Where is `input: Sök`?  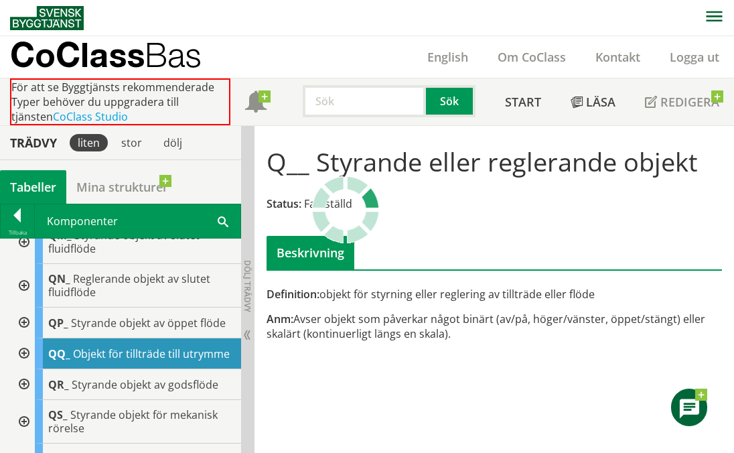 input: Sök is located at coordinates (364, 101).